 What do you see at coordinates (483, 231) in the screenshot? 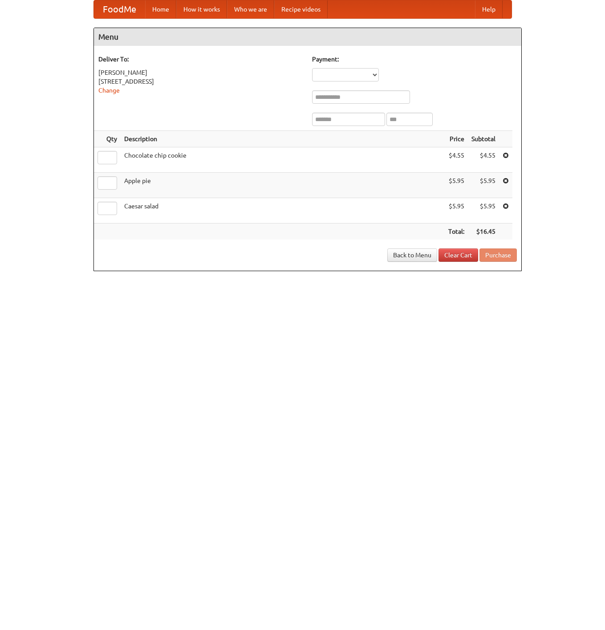
I see `th: $16.45` at bounding box center [483, 231].